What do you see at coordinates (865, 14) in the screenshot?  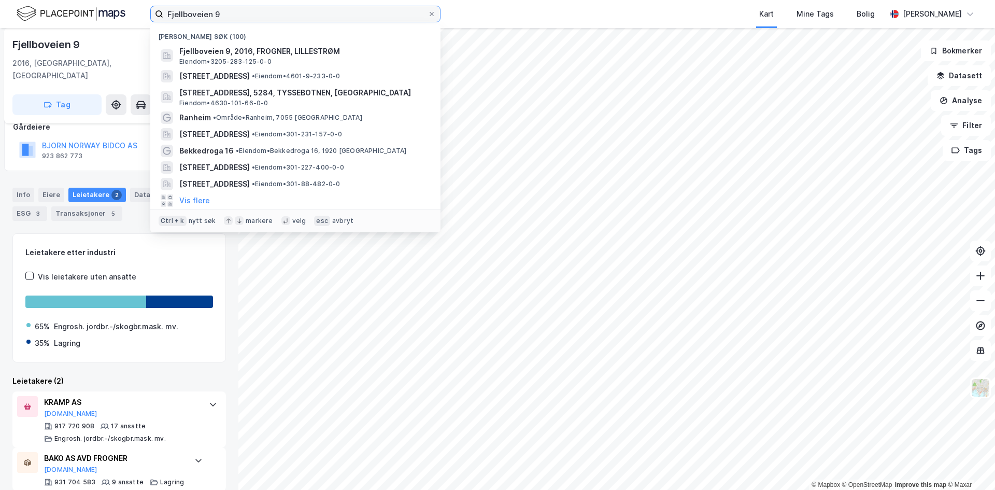 I see `div: Bolig` at bounding box center [865, 14].